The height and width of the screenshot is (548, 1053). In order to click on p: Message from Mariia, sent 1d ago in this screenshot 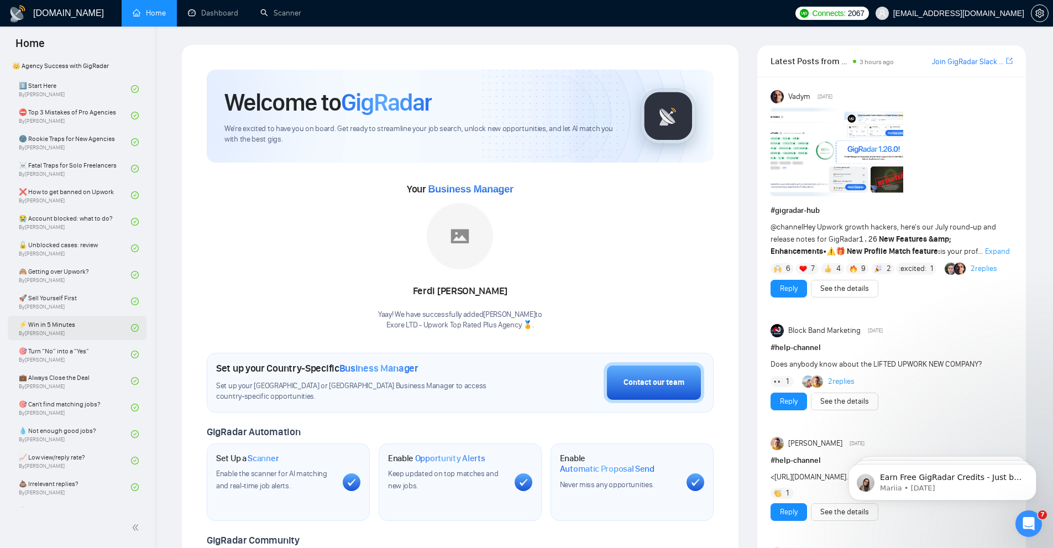, I will do `click(119, 48)`.